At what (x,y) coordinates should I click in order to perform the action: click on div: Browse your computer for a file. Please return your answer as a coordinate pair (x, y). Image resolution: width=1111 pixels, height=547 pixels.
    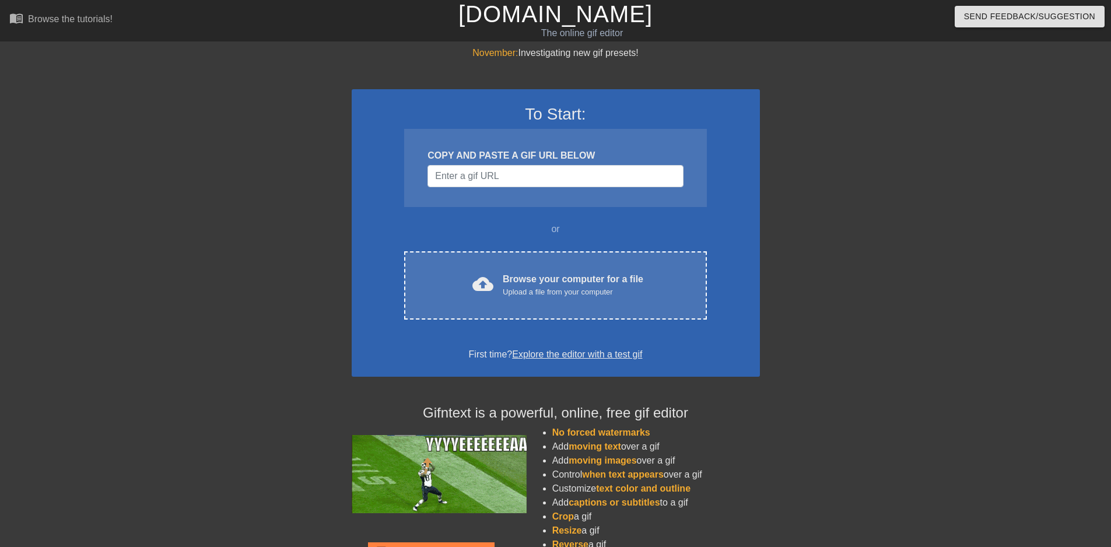
    Looking at the image, I should click on (572, 285).